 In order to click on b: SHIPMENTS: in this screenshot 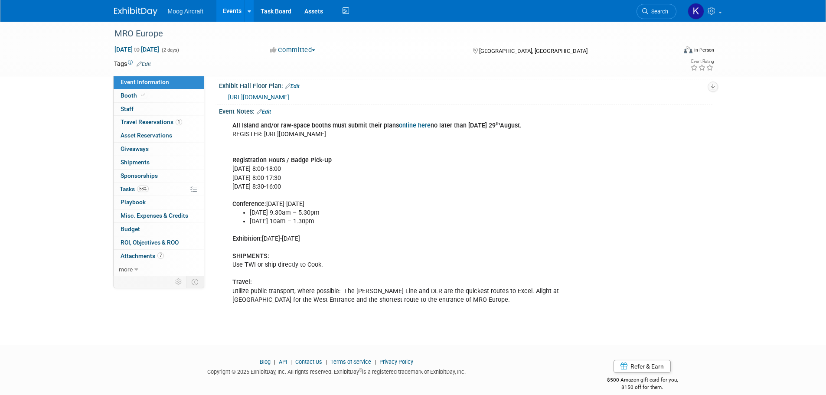, I will do `click(251, 256)`.